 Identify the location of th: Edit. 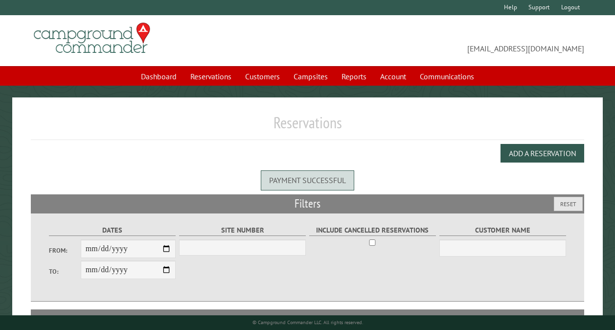
(557, 318).